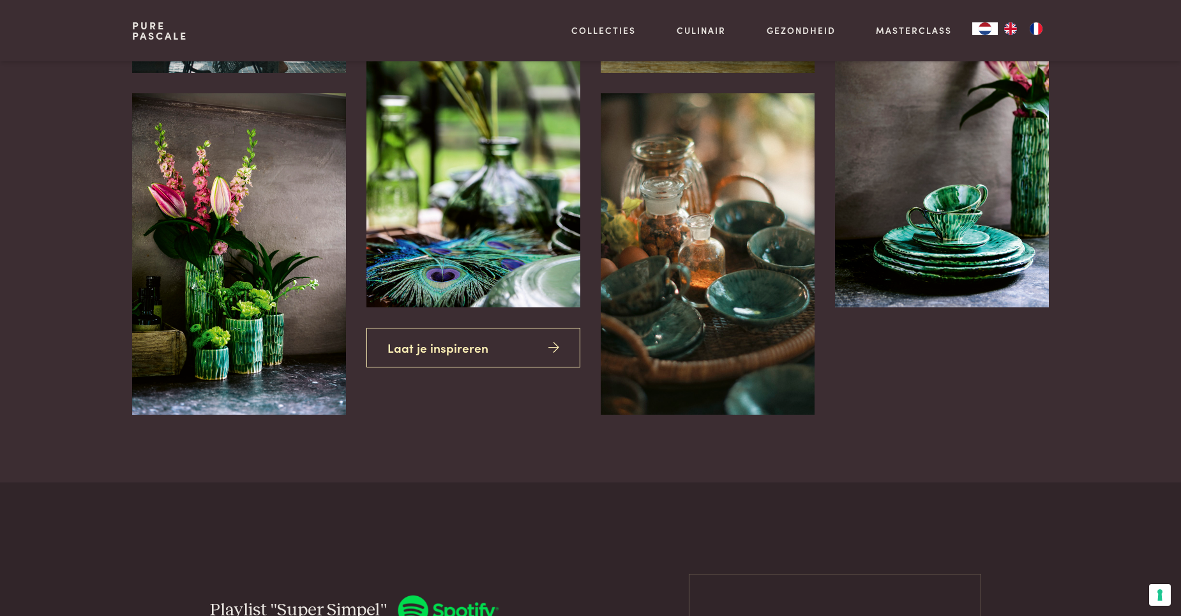 The height and width of the screenshot is (616, 1181). Describe the element at coordinates (603, 30) in the screenshot. I see `a: Collecties` at that location.